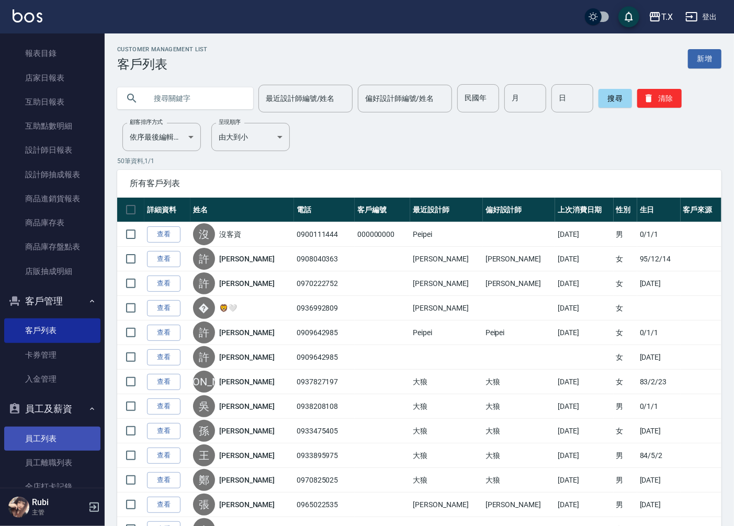  What do you see at coordinates (52, 439) in the screenshot?
I see `a: 員工列表` at bounding box center [52, 439].